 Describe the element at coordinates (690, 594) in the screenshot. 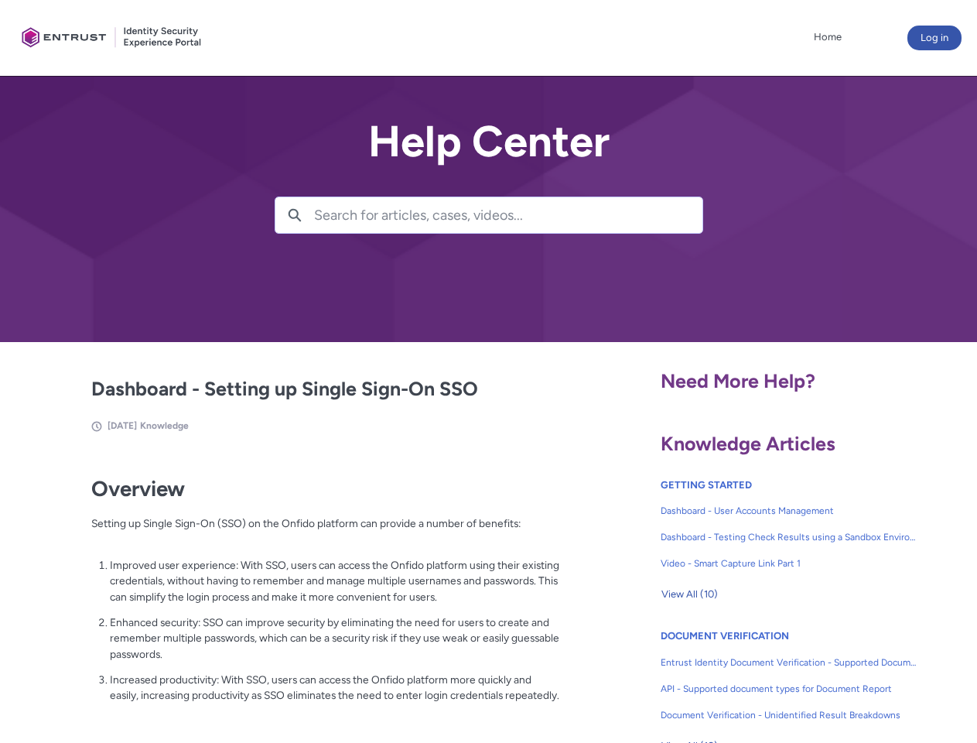

I see `span: View All (10)` at that location.